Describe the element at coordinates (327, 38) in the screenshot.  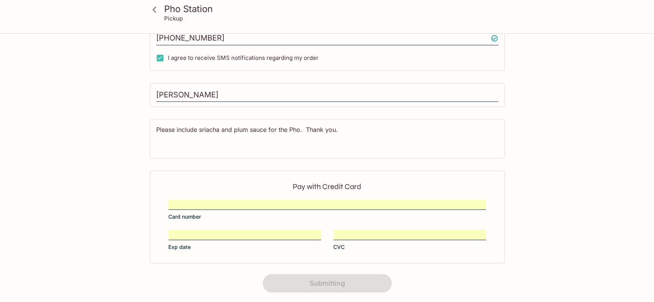
I see `input: Enter phone number` at that location.